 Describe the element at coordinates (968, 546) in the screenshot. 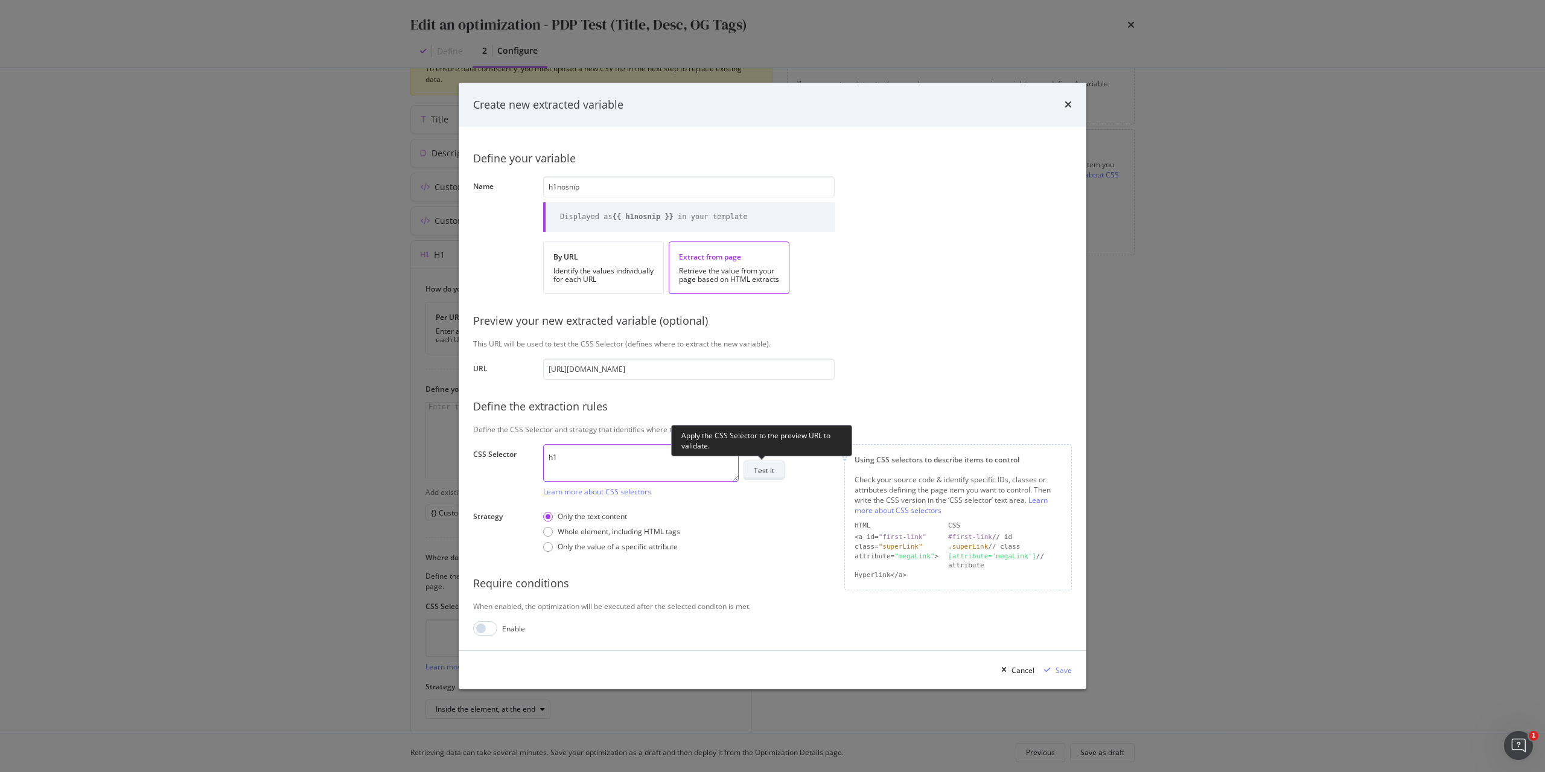

I see `div: .superLink` at that location.